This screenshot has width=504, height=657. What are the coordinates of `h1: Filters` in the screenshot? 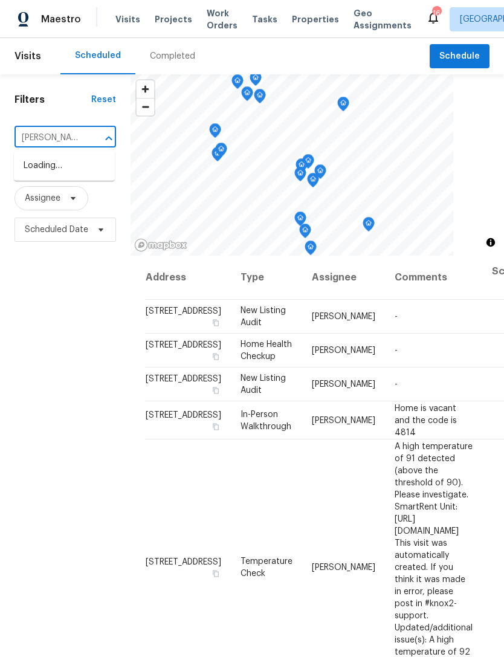 It's located at (53, 100).